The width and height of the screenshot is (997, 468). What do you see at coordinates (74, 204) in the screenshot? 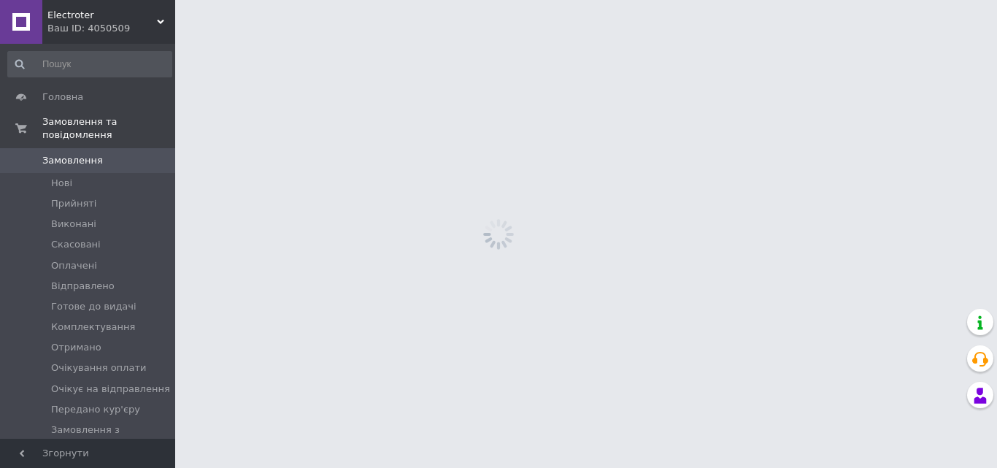
I see `span: Прийняті` at bounding box center [74, 204].